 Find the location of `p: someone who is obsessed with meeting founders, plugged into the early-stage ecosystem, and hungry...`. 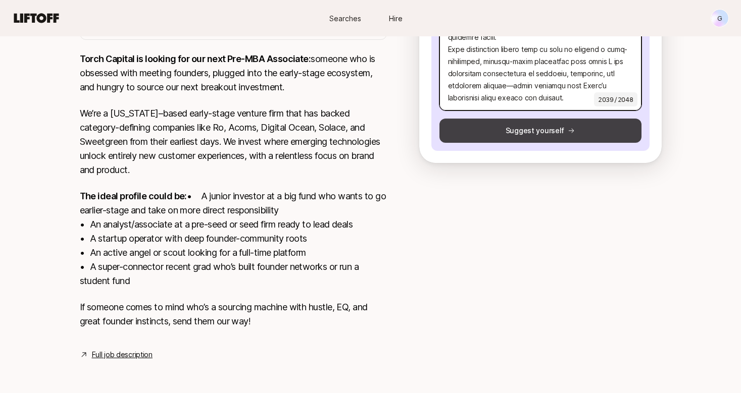

p: someone who is obsessed with meeting founders, plugged into the early-stage ecosystem, and hungry... is located at coordinates (233, 73).